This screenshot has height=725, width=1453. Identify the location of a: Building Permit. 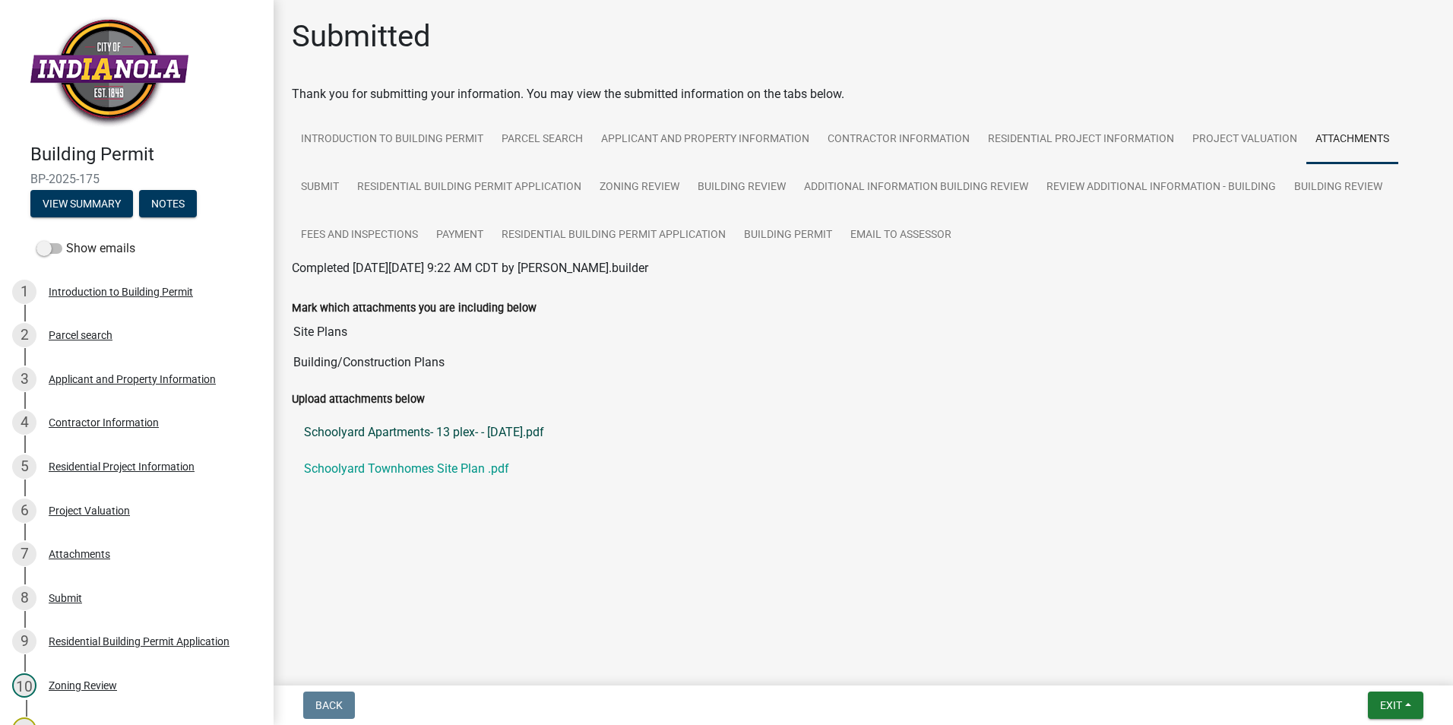
(788, 236).